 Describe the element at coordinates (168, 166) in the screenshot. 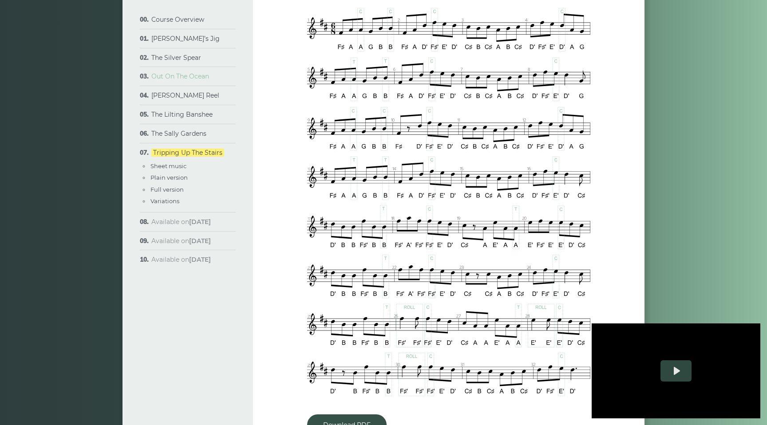

I see `a: Sheet music` at that location.